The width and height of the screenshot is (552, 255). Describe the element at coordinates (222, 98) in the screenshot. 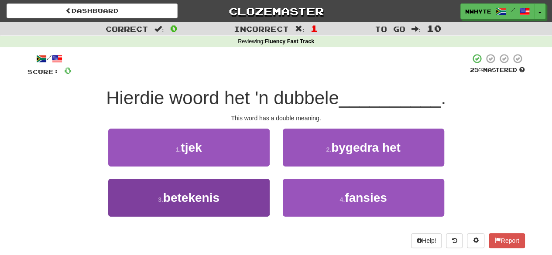

I see `span: Hierdie woord het 'n dubbele` at that location.